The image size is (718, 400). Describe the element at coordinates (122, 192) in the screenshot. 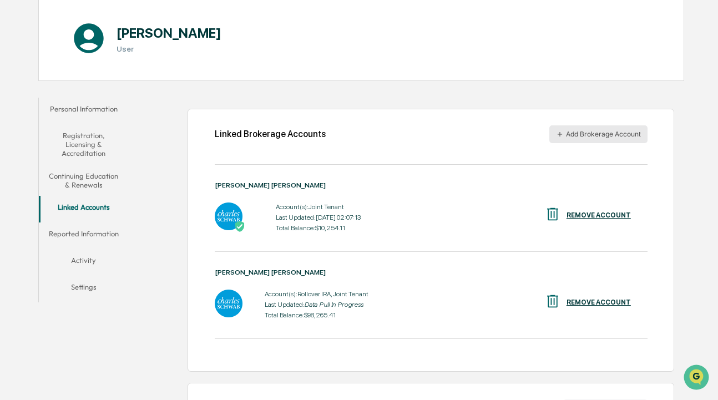

I see `span: Pylon` at that location.